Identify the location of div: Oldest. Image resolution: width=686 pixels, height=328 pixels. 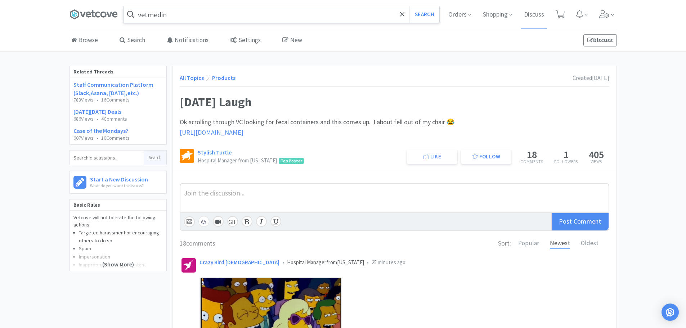
(590, 244).